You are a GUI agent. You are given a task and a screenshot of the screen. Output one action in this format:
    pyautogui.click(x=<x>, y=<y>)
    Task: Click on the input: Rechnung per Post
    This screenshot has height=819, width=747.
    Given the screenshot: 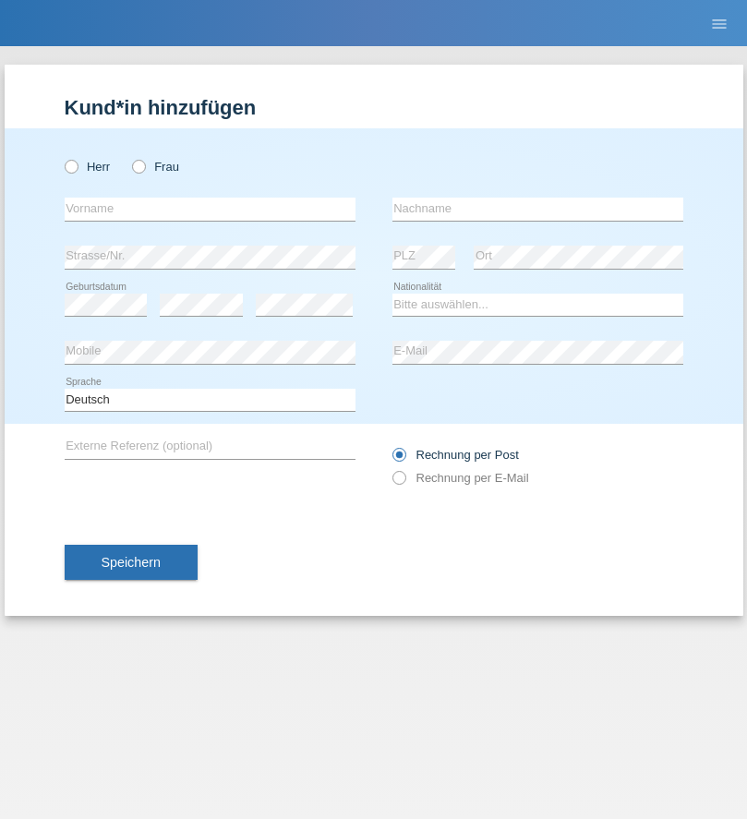 What is the action you would take?
    pyautogui.click(x=398, y=459)
    